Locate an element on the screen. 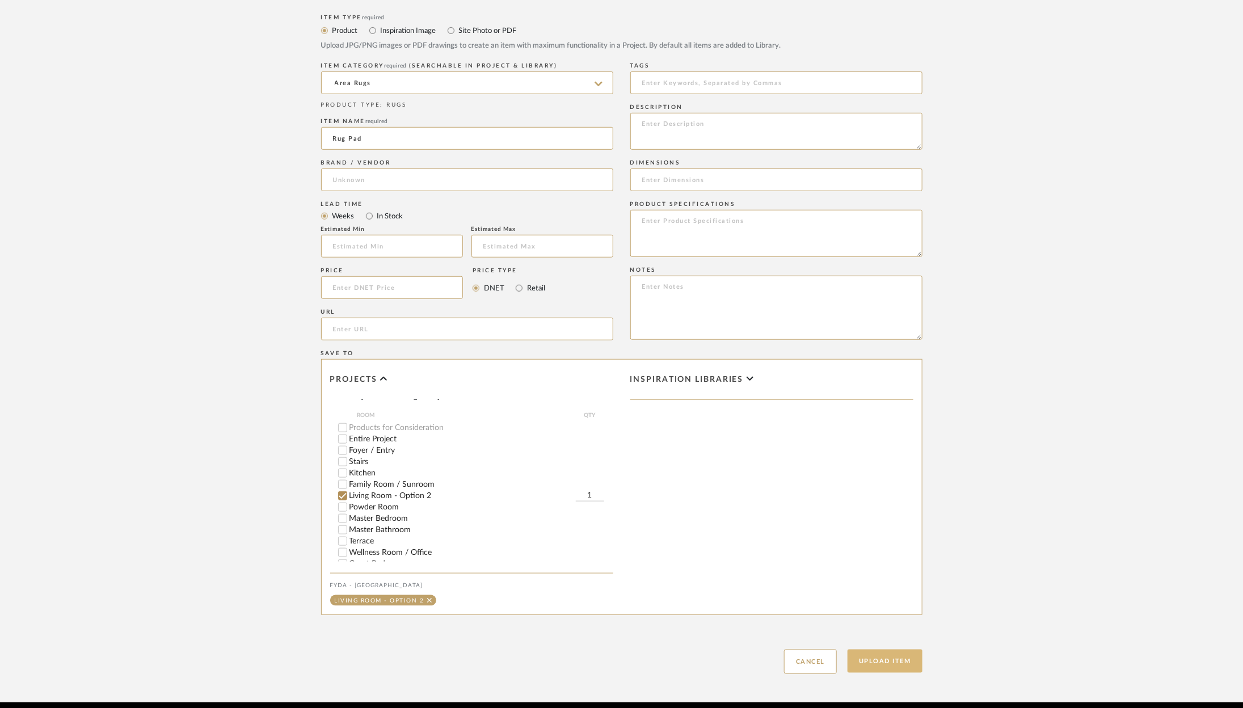  div: Price Type is located at coordinates (509, 271).